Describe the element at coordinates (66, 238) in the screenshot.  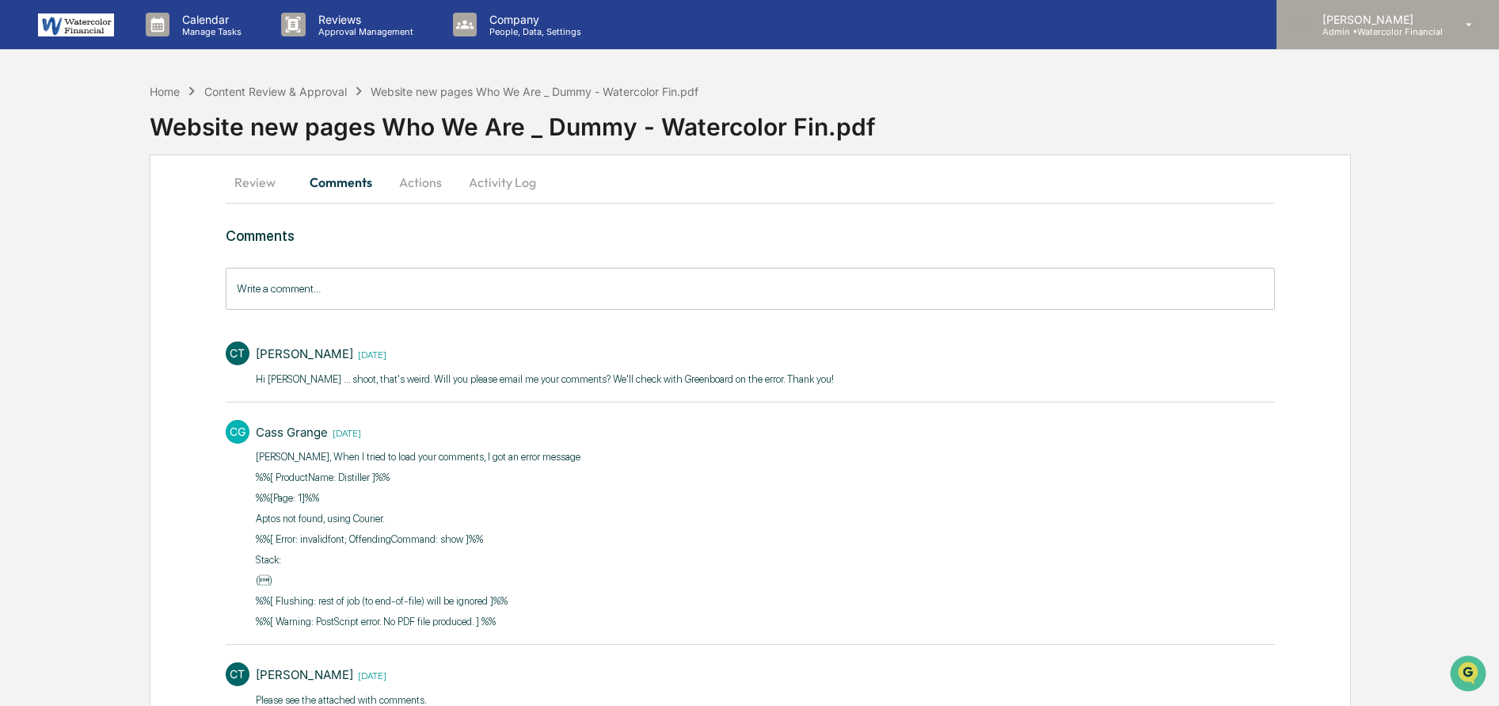
I see `span: Data Lookup` at that location.